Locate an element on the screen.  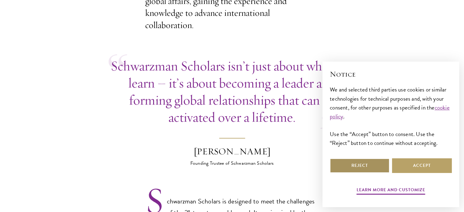
button: Learn more and customize is located at coordinates (391, 191).